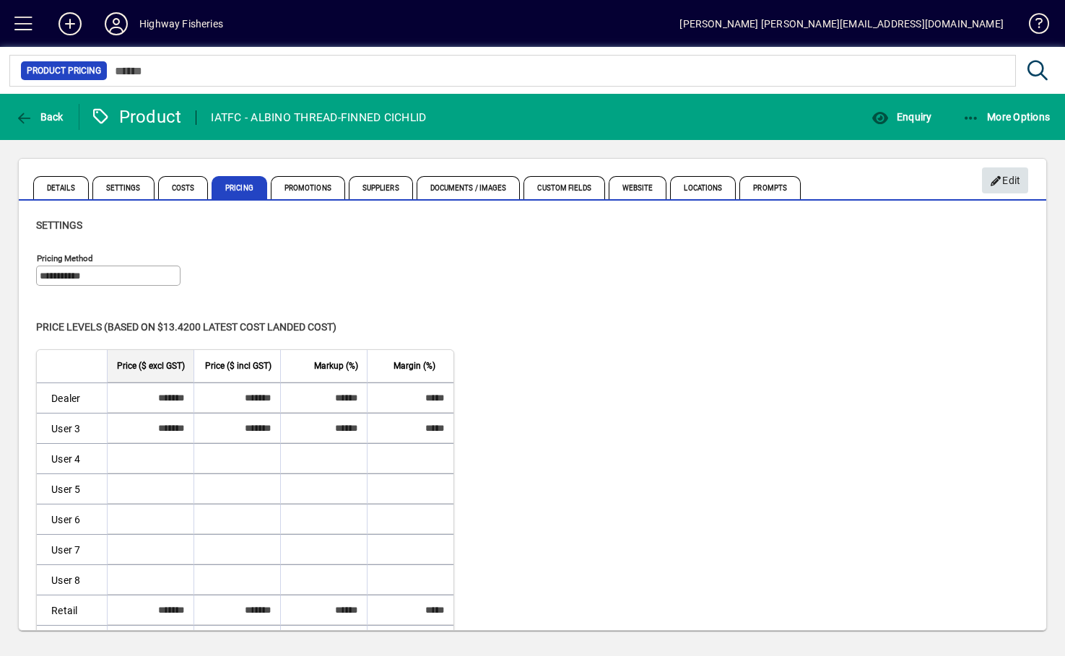 The height and width of the screenshot is (656, 1065). What do you see at coordinates (71, 398) in the screenshot?
I see `td: Dealer` at bounding box center [71, 398].